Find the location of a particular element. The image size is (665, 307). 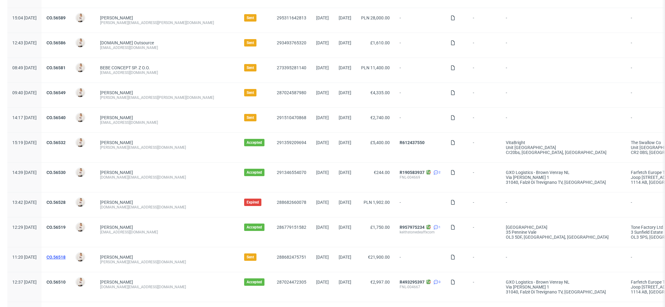

a: BEBE CONCEPT SP. Z O.O. is located at coordinates (125, 68).